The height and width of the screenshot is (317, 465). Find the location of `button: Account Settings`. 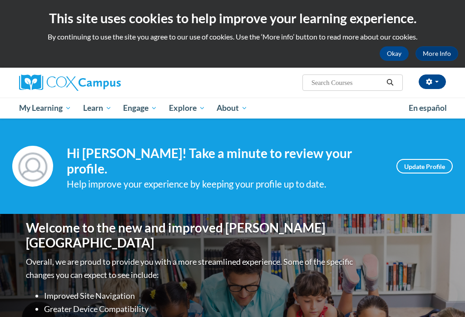

button: Account Settings is located at coordinates (433, 82).